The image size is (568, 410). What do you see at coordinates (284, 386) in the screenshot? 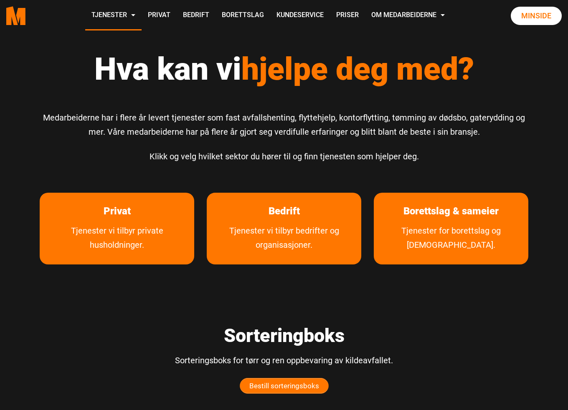
I see `span: Bestill sorteringsboks` at bounding box center [284, 386].